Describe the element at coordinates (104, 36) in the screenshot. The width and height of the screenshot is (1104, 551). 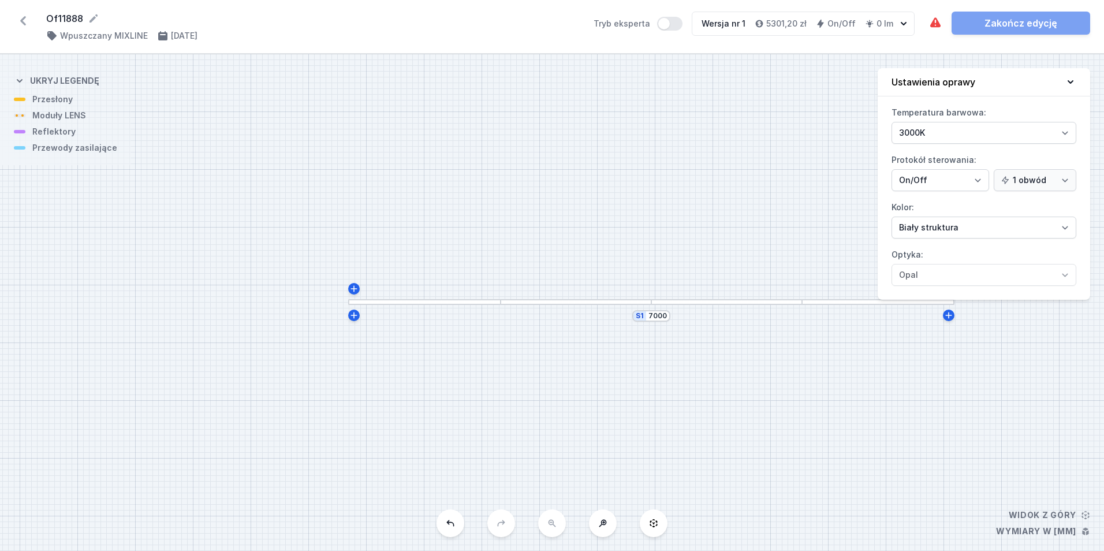
I see `h4: Wpuszczany MIXLINE` at that location.